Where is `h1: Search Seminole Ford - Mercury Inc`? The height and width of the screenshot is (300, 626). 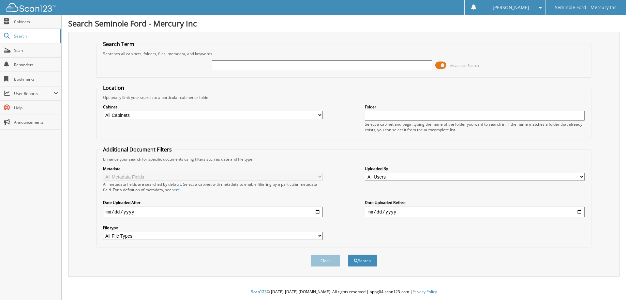 h1: Search Seminole Ford - Mercury Inc is located at coordinates (344, 23).